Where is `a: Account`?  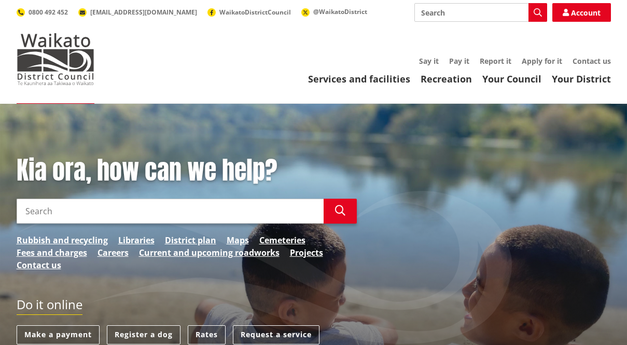 a: Account is located at coordinates (581, 12).